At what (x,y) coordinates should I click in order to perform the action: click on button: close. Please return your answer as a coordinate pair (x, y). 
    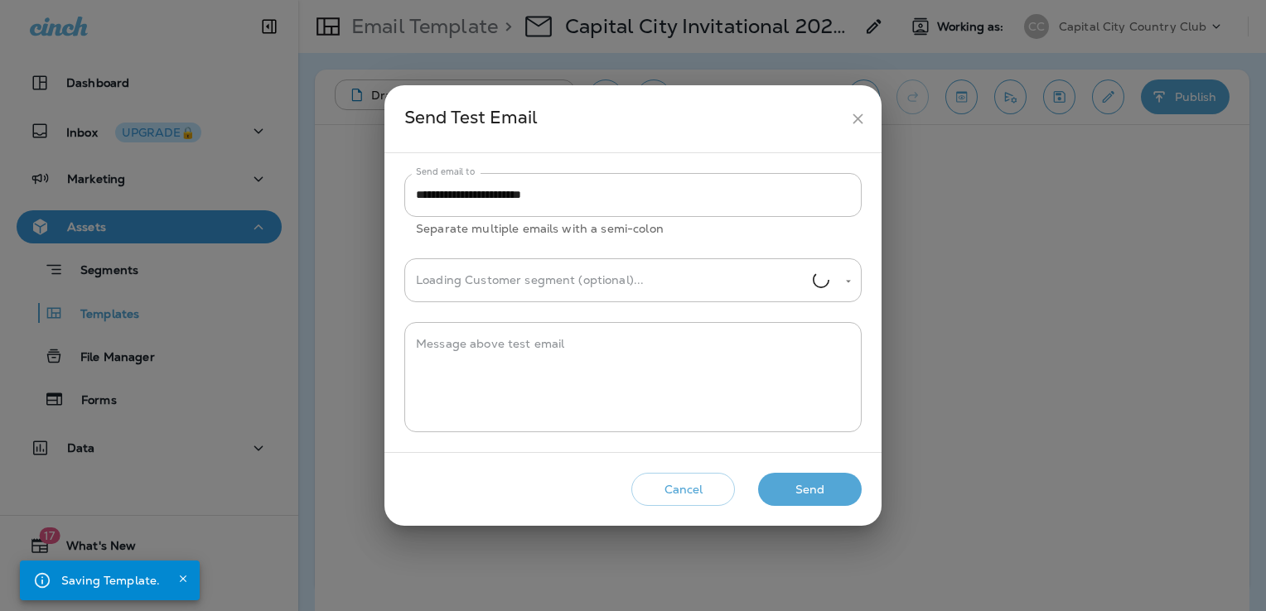
    Looking at the image, I should click on (857, 118).